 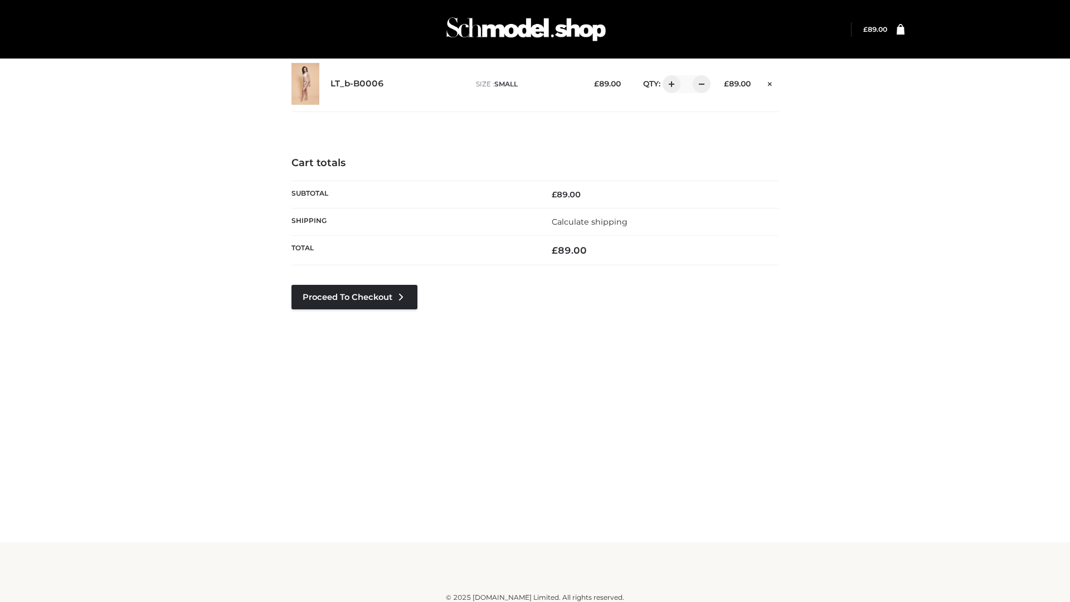 I want to click on a: Remove this item, so click(x=770, y=82).